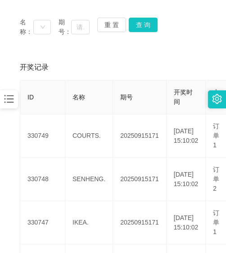 Image resolution: width=226 pixels, height=253 pixels. Describe the element at coordinates (43, 222) in the screenshot. I see `td: 330747` at that location.